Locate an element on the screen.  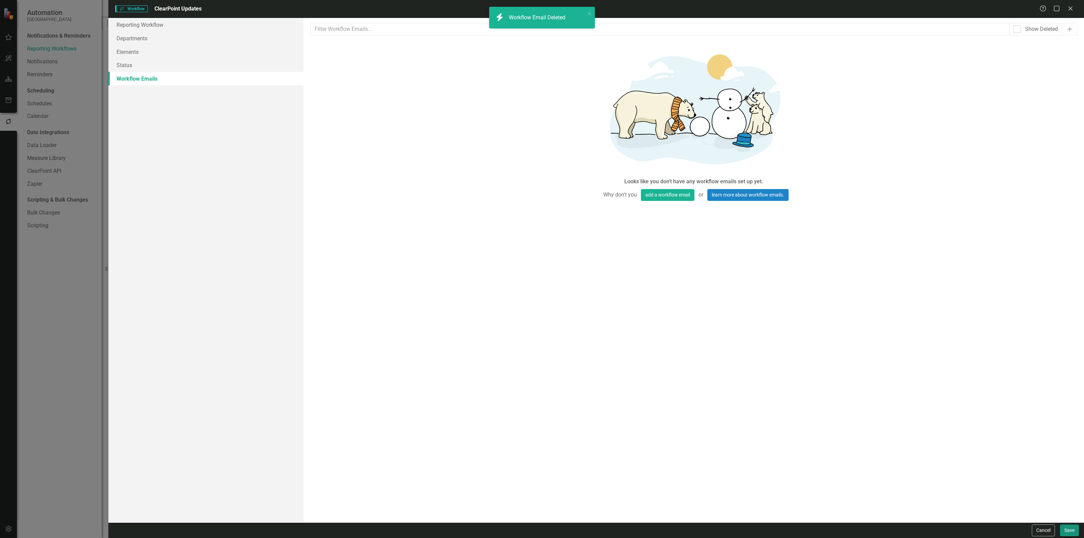
span: or is located at coordinates (701, 195).